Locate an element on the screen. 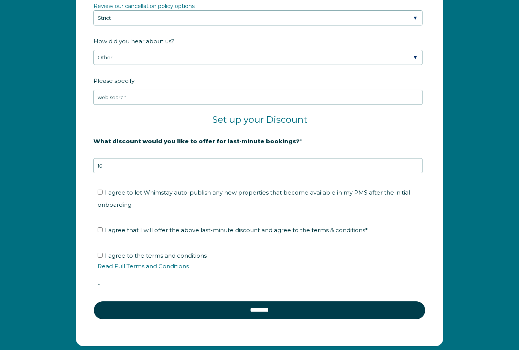  span: I agree to let Whimstay auto-publish any new properties that become available in my PMS after the... is located at coordinates (254, 199).